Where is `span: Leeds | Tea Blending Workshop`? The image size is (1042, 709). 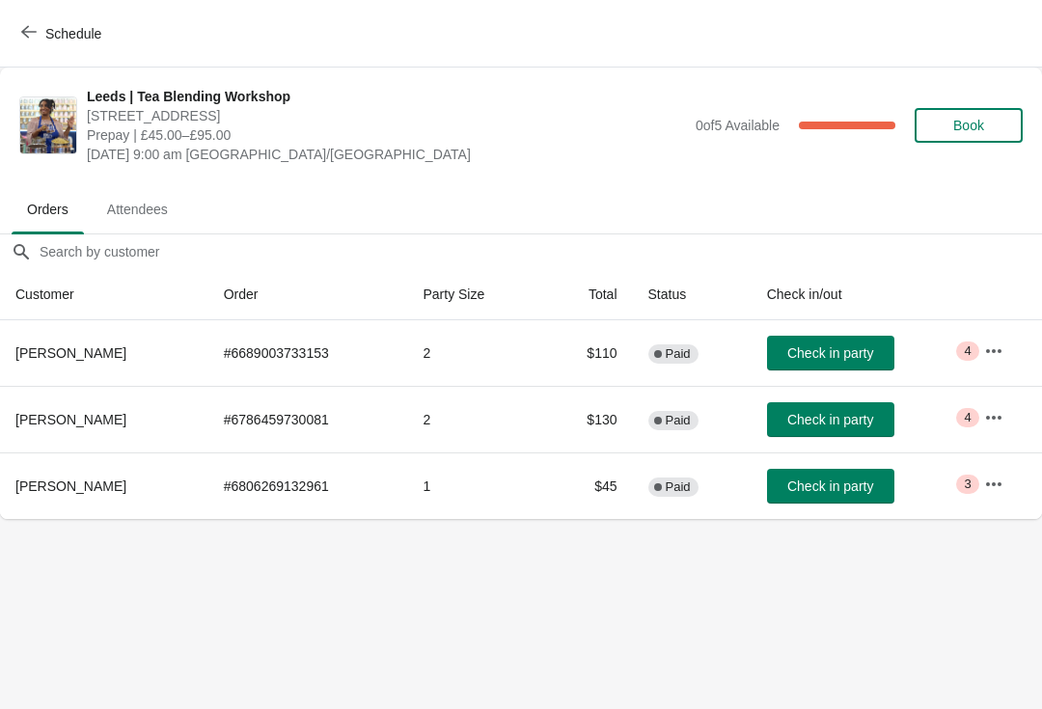 span: Leeds | Tea Blending Workshop is located at coordinates (386, 96).